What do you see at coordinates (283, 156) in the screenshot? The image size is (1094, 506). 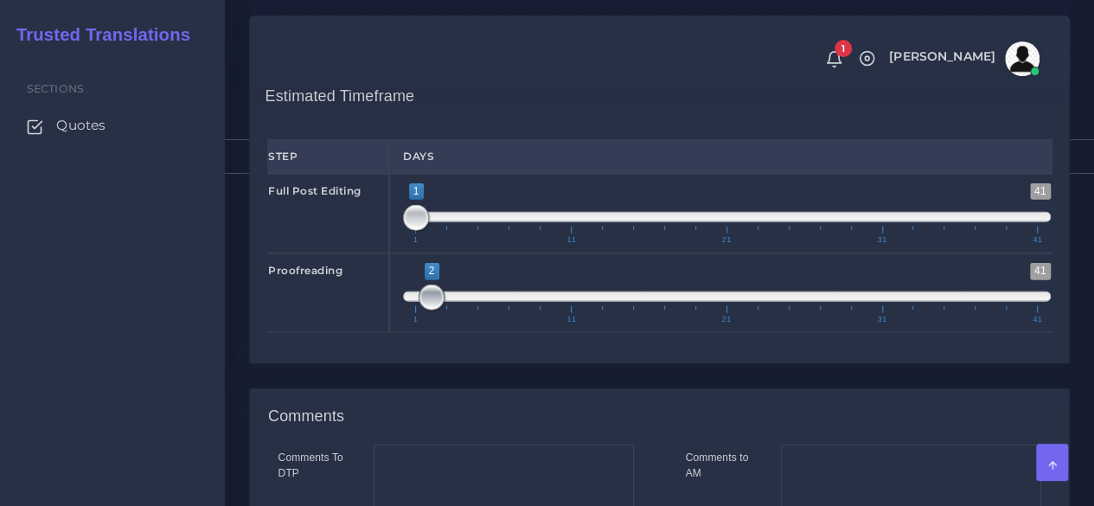 I see `strong: Step` at bounding box center [283, 156].